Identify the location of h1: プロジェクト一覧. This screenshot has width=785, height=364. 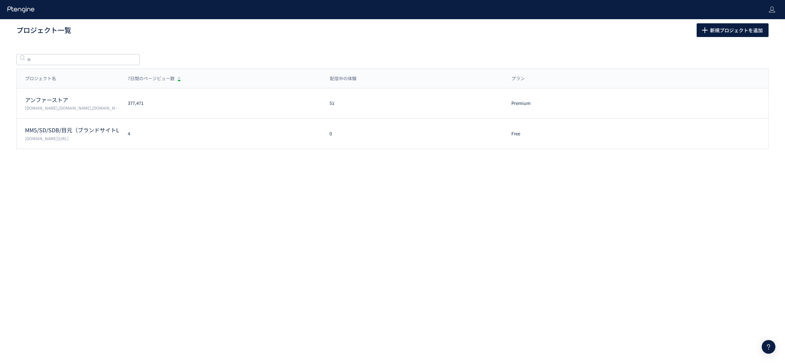
(349, 30).